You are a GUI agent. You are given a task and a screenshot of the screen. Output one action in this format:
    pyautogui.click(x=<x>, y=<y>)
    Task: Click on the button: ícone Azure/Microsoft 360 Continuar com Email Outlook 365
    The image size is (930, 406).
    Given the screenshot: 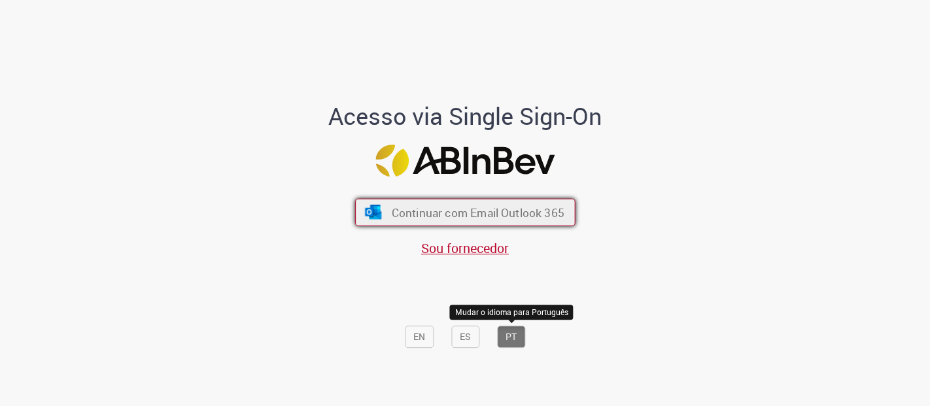 What is the action you would take?
    pyautogui.click(x=465, y=212)
    